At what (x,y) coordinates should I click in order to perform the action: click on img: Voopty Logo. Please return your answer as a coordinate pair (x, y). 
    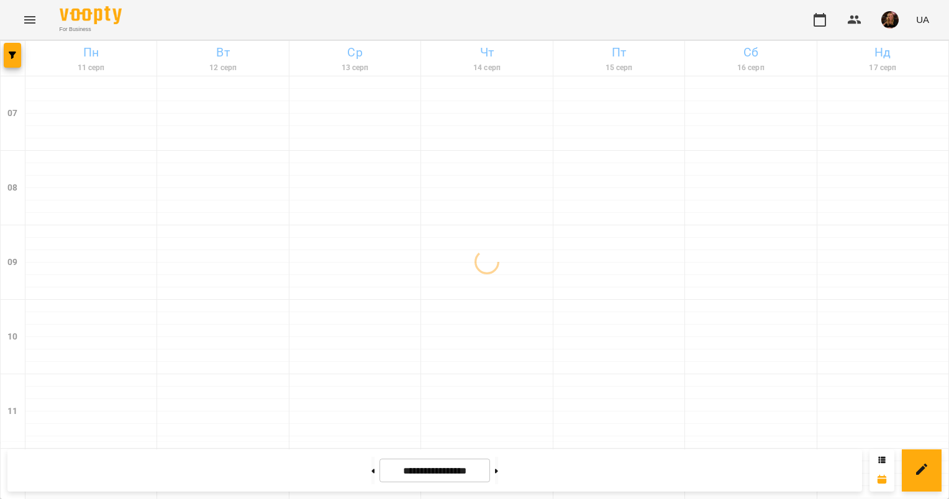
    Looking at the image, I should click on (91, 15).